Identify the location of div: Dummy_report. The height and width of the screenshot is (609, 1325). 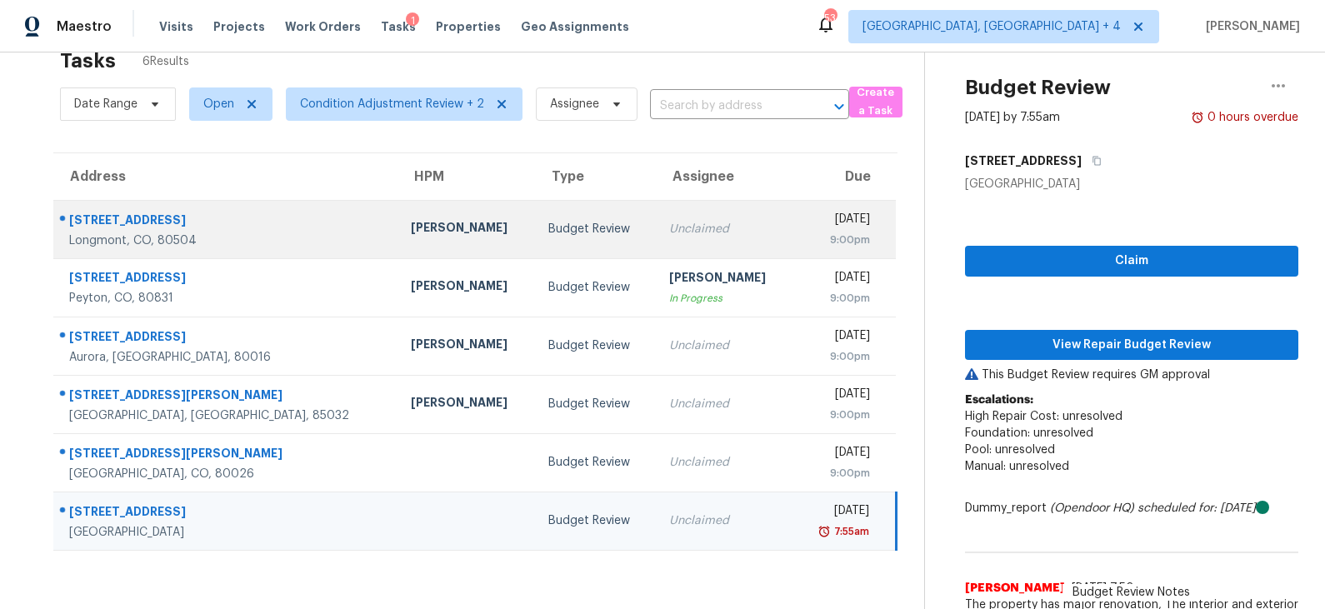
(1131, 508).